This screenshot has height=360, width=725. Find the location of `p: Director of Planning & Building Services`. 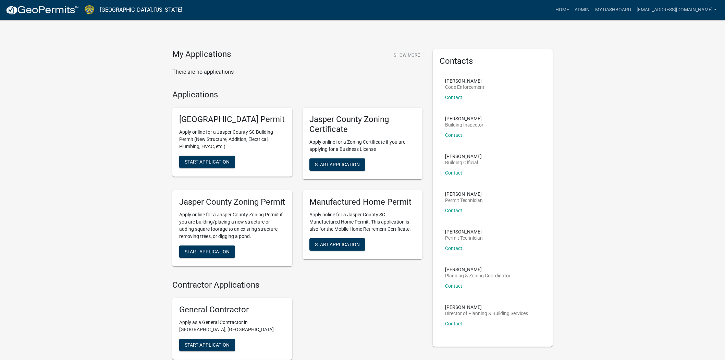

p: Director of Planning & Building Services is located at coordinates (486, 313).